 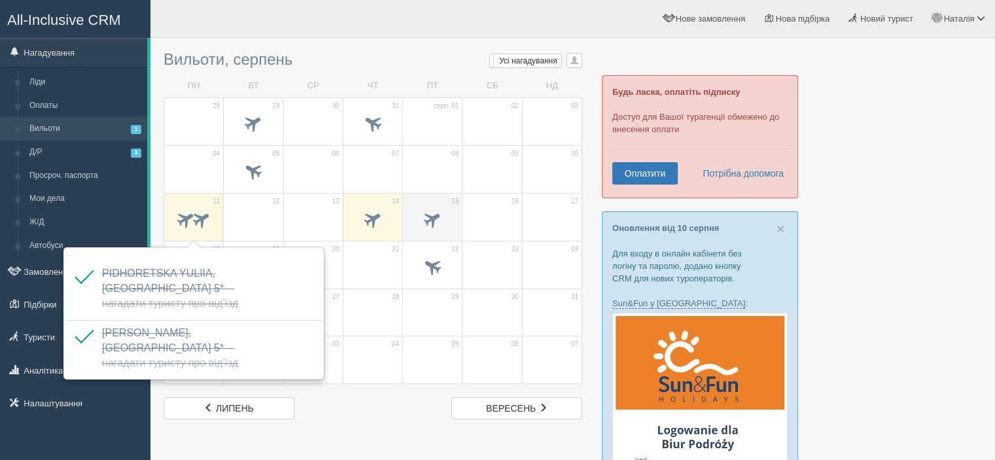 What do you see at coordinates (780, 228) in the screenshot?
I see `button: Close` at bounding box center [780, 228].